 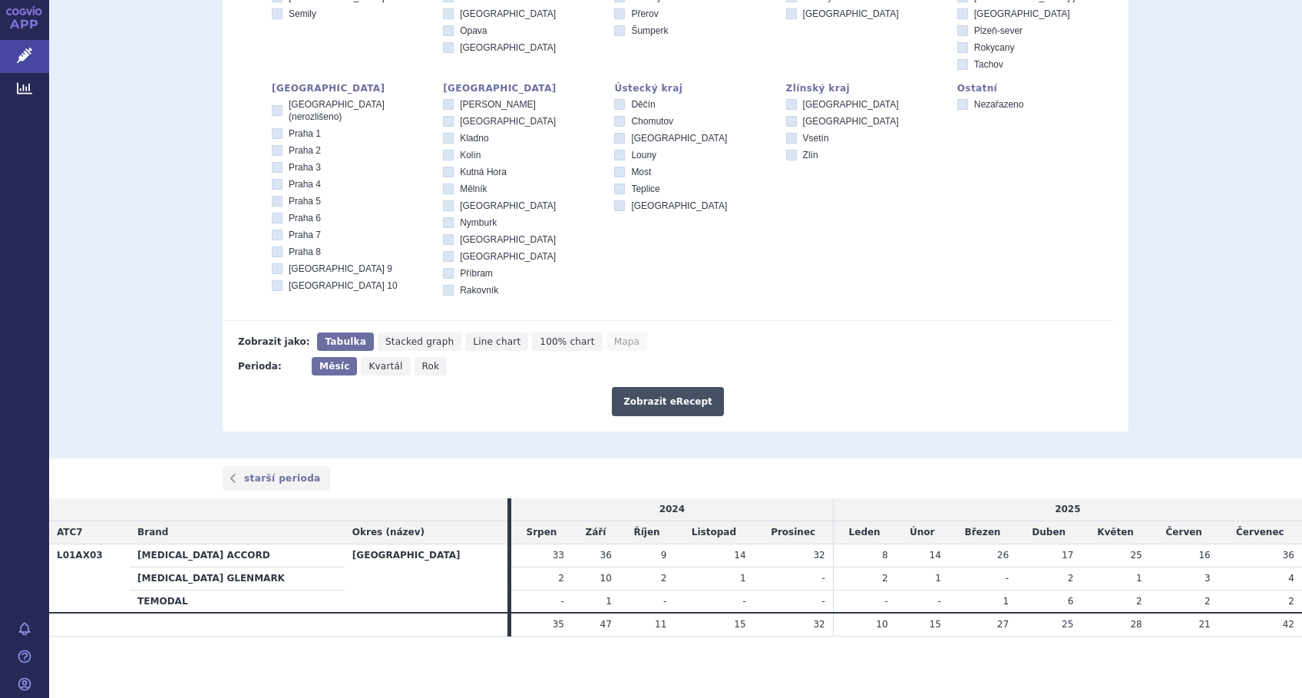 What do you see at coordinates (273, 342) in the screenshot?
I see `div: Zobrazit jako:` at bounding box center [273, 342].